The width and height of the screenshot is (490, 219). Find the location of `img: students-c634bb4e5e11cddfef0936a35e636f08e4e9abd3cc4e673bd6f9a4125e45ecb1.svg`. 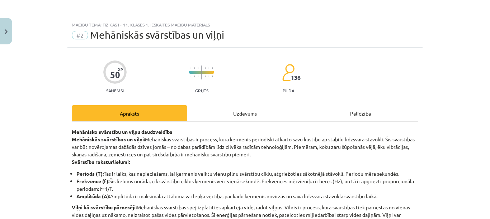

img: students-c634bb4e5e11cddfef0936a35e636f08e4e9abd3cc4e673bd6f9a4125e45ecb1.svg is located at coordinates (288, 73).